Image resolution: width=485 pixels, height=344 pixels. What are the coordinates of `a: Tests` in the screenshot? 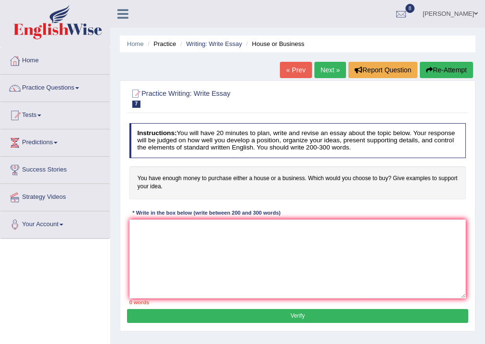 It's located at (55, 114).